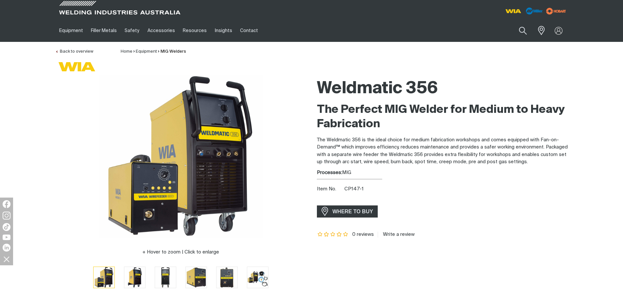 This screenshot has width=623, height=298. What do you see at coordinates (249, 30) in the screenshot?
I see `a: Contact` at bounding box center [249, 30].